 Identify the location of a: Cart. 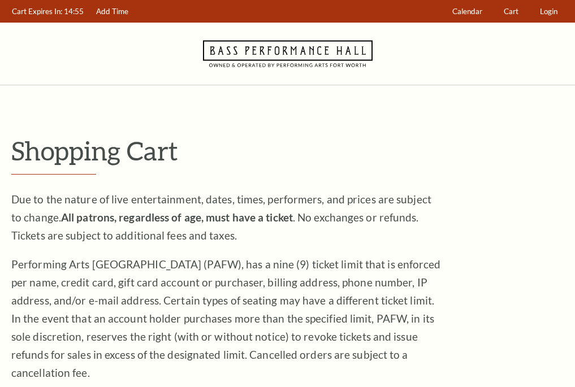
(511, 11).